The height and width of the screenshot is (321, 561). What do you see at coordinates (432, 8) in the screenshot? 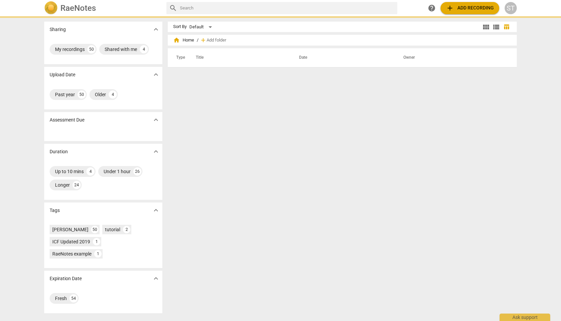
I see `span: help` at bounding box center [432, 8].